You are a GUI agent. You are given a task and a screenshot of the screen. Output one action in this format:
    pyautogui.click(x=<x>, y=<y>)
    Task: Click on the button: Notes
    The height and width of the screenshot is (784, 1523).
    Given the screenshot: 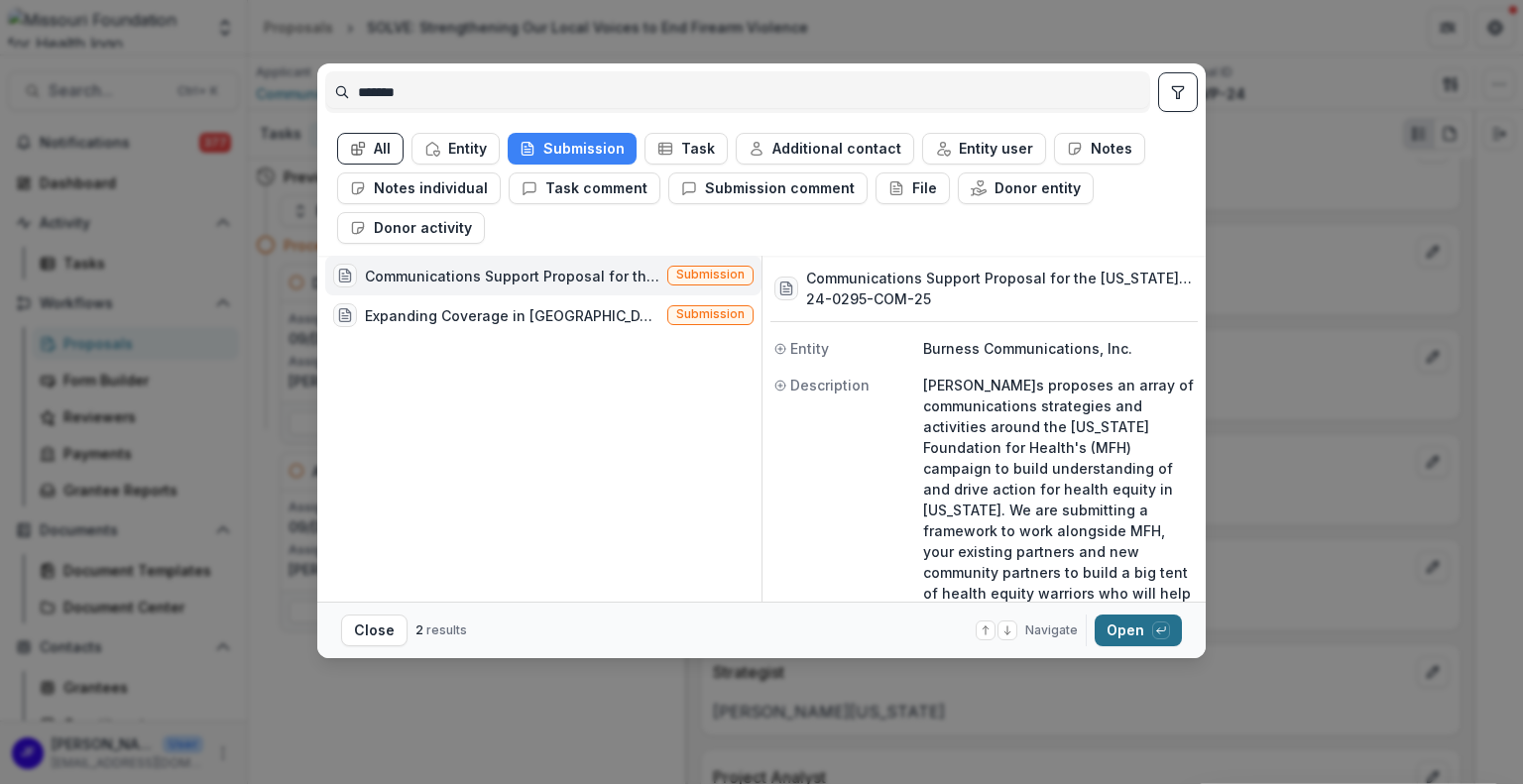 What is the action you would take?
    pyautogui.click(x=1100, y=149)
    